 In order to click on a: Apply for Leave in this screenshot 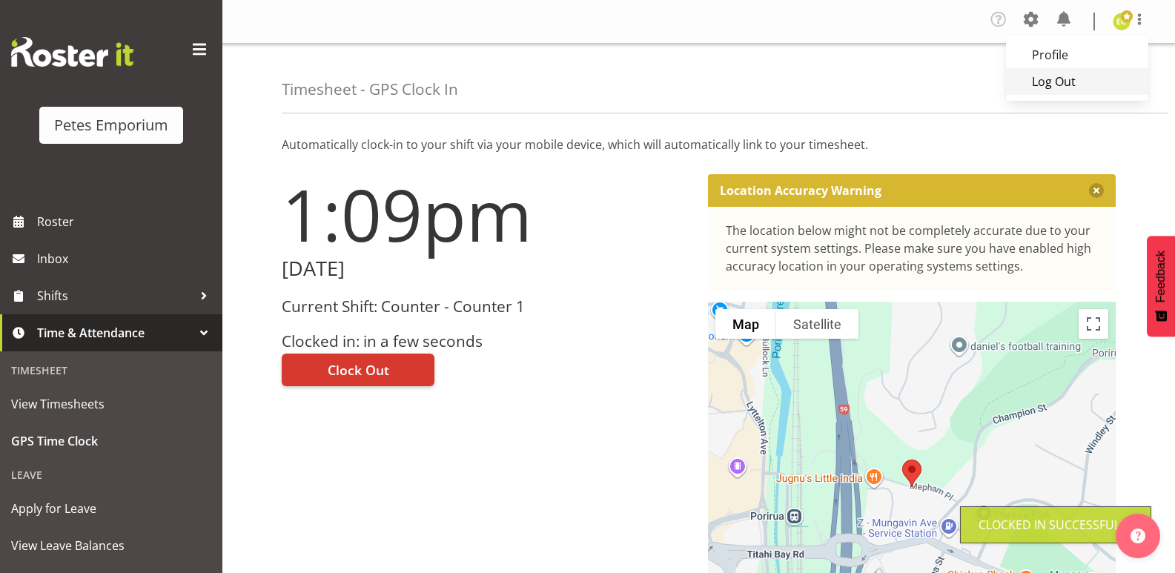, I will do `click(111, 509)`.